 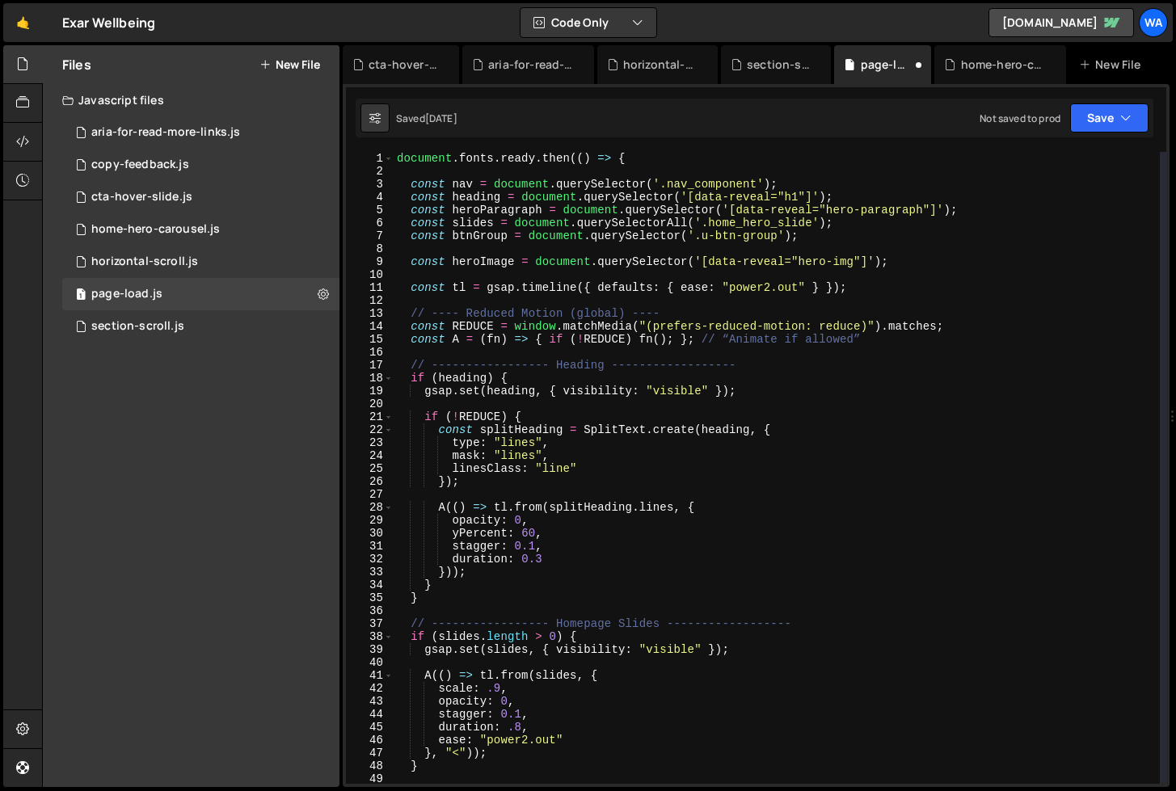 What do you see at coordinates (1153, 23) in the screenshot?
I see `div: wa` at bounding box center [1153, 23].